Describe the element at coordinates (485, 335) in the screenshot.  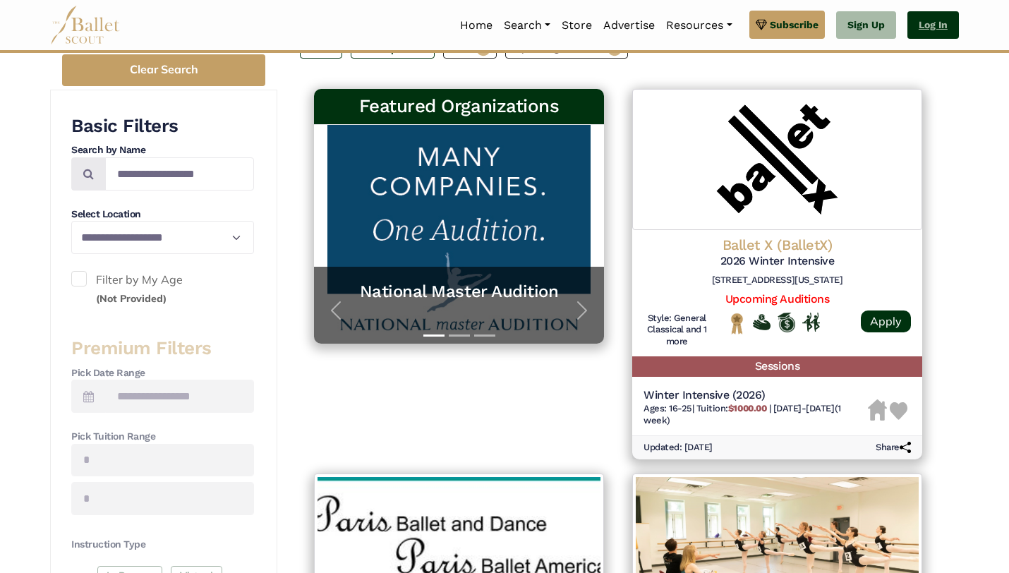
I see `button: Slide 3` at that location.